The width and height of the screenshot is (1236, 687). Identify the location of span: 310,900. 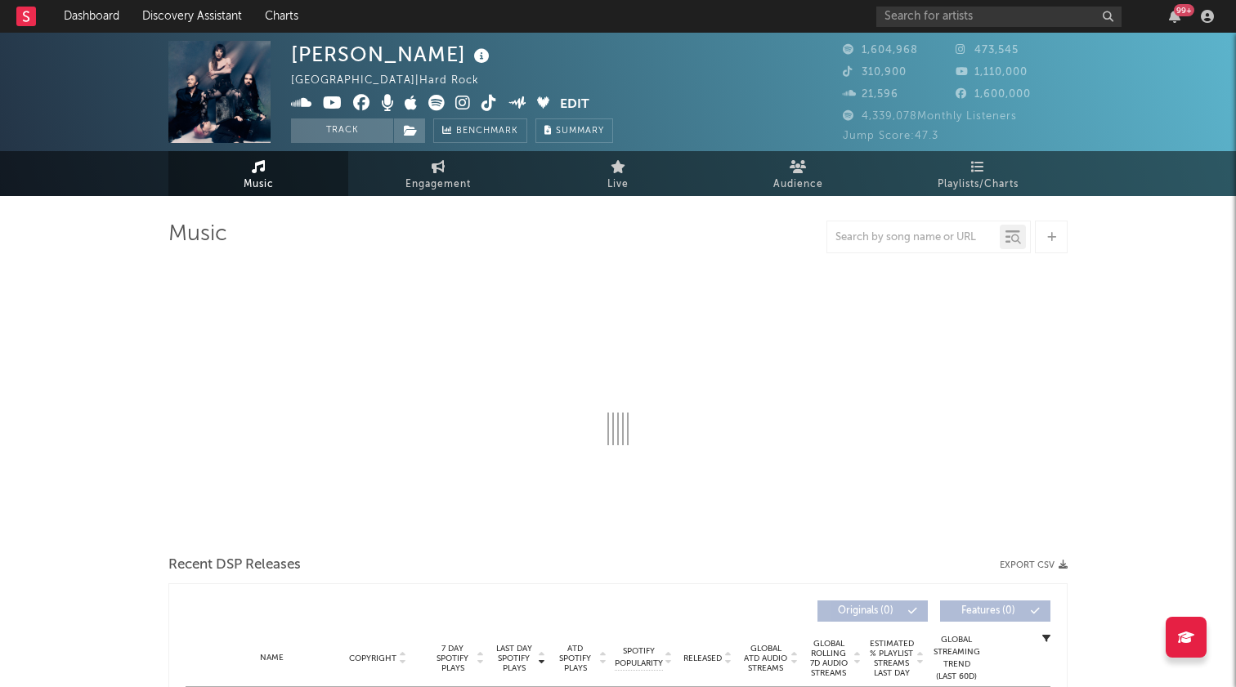
(875, 72).